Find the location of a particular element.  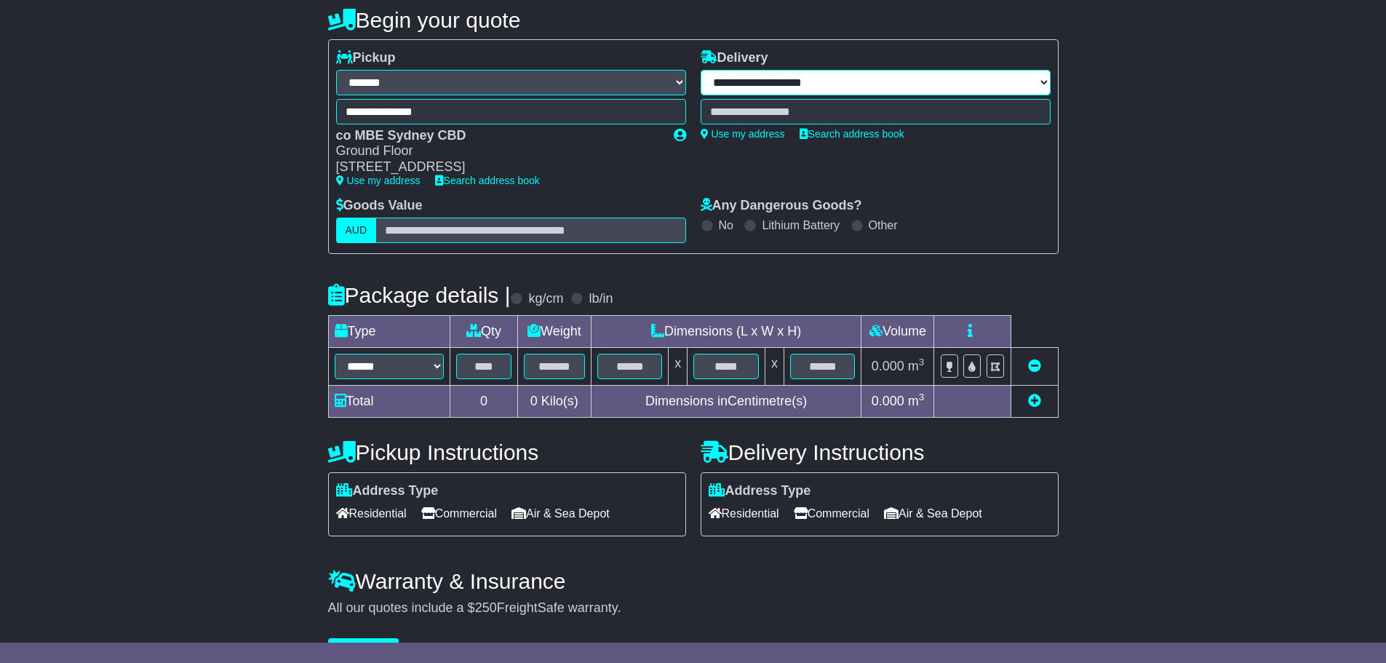

td: Dimensions (L x W x H) is located at coordinates (726, 331).